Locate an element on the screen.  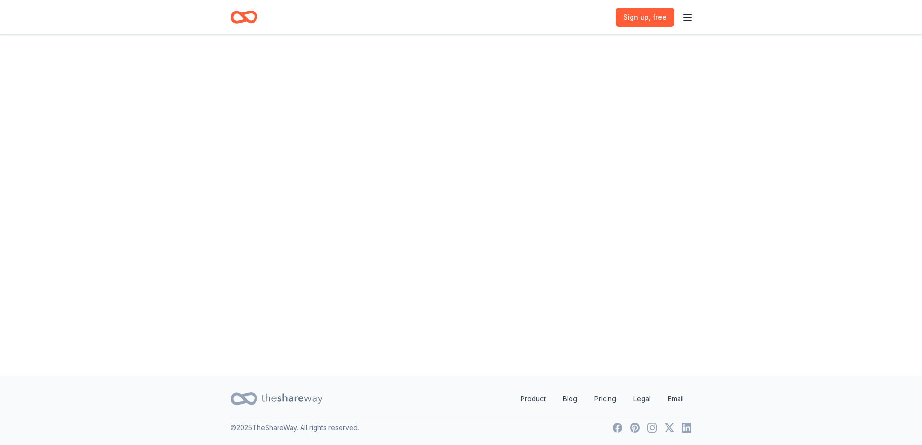
a: Pricing is located at coordinates (605, 399).